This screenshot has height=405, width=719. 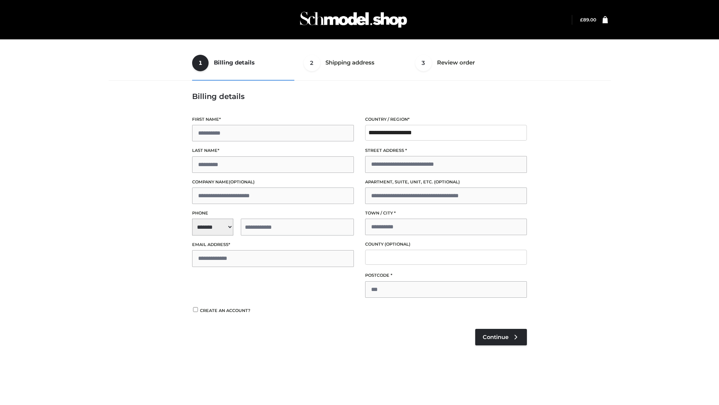 I want to click on label: County, so click(x=446, y=244).